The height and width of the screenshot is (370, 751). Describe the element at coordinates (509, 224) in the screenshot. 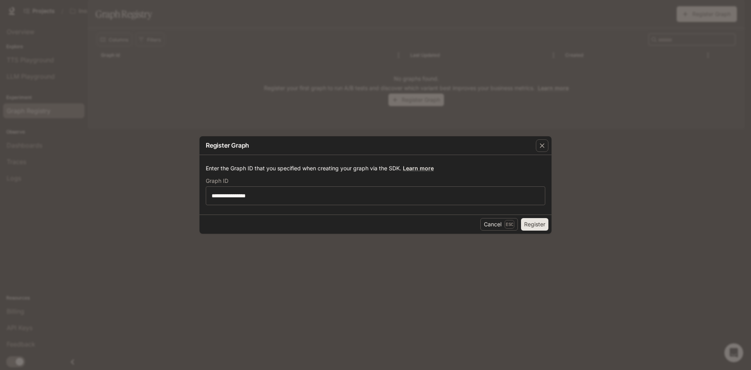

I see `p: Esc` at that location.